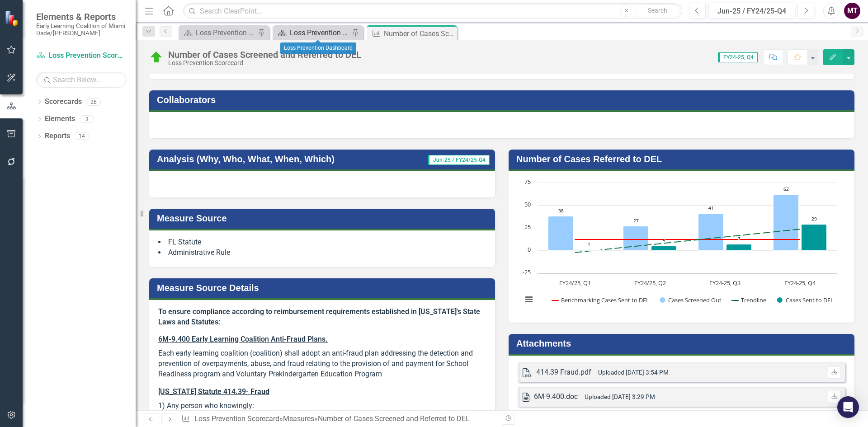 This screenshot has width=868, height=427. What do you see at coordinates (555, 397) in the screenshot?
I see `div: 6M-9.400.doc` at bounding box center [555, 397].